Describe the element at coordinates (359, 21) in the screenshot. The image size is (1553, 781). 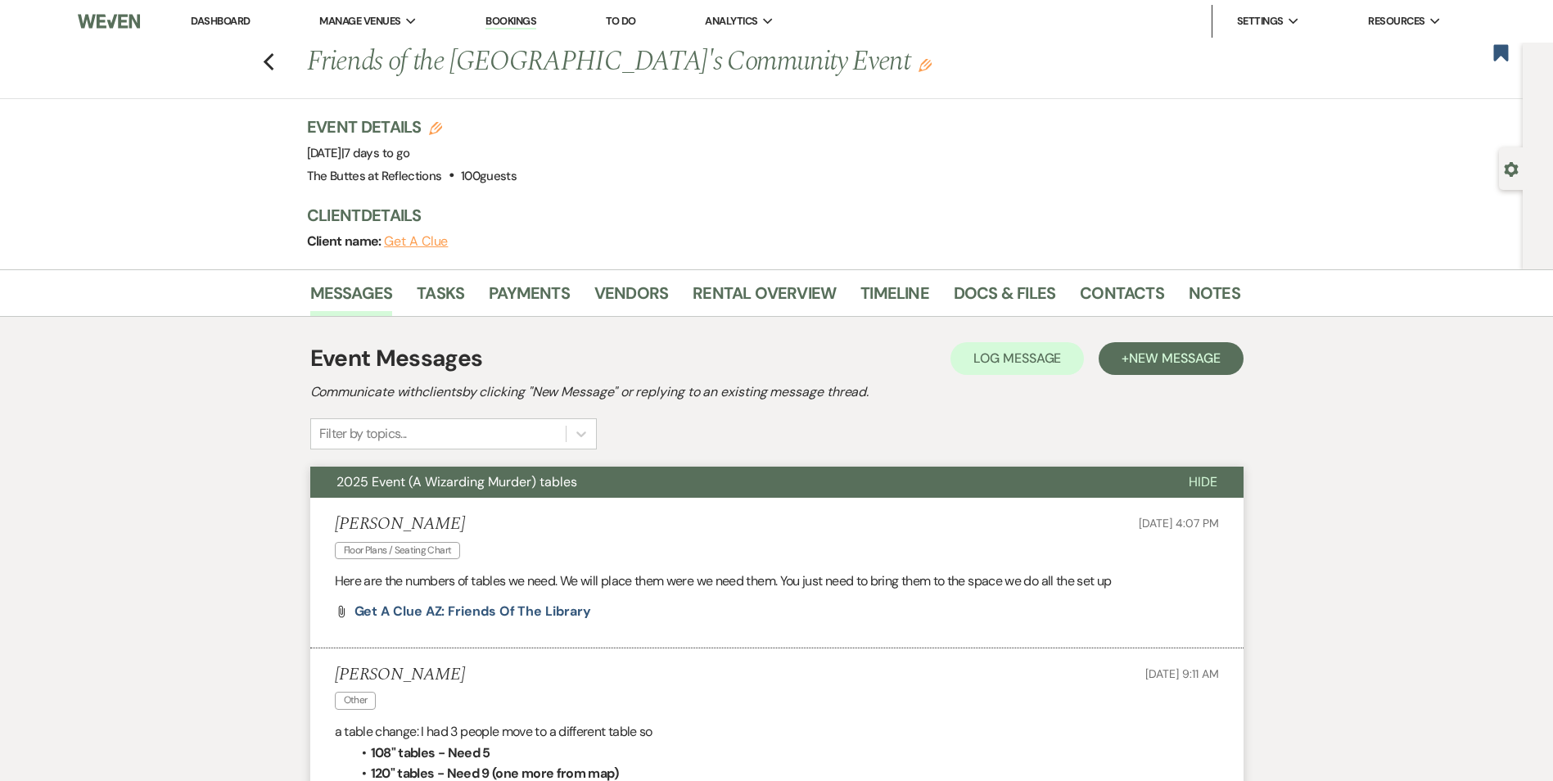
I see `span: Manage Venues` at that location.